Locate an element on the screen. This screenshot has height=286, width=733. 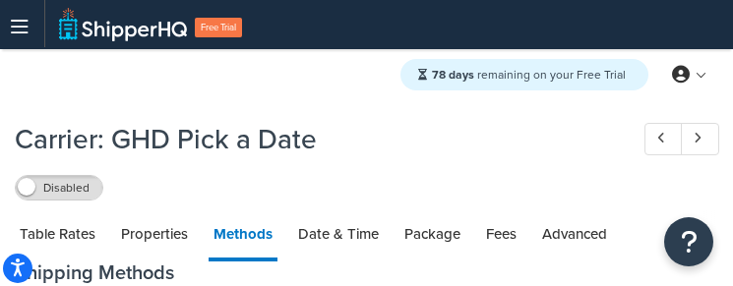
a: Methods is located at coordinates (243, 236).